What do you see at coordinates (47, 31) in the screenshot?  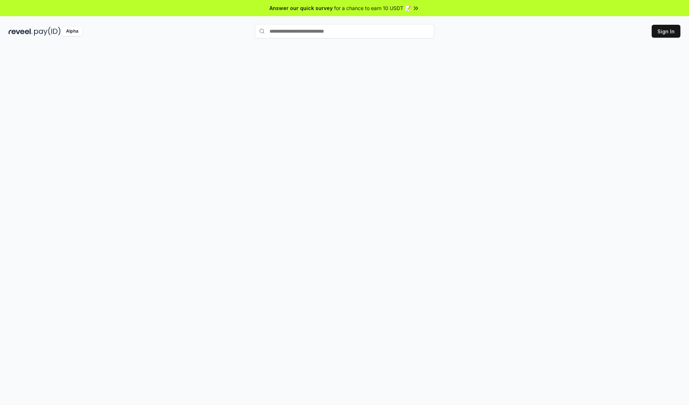 I see `img: pay_id` at bounding box center [47, 31].